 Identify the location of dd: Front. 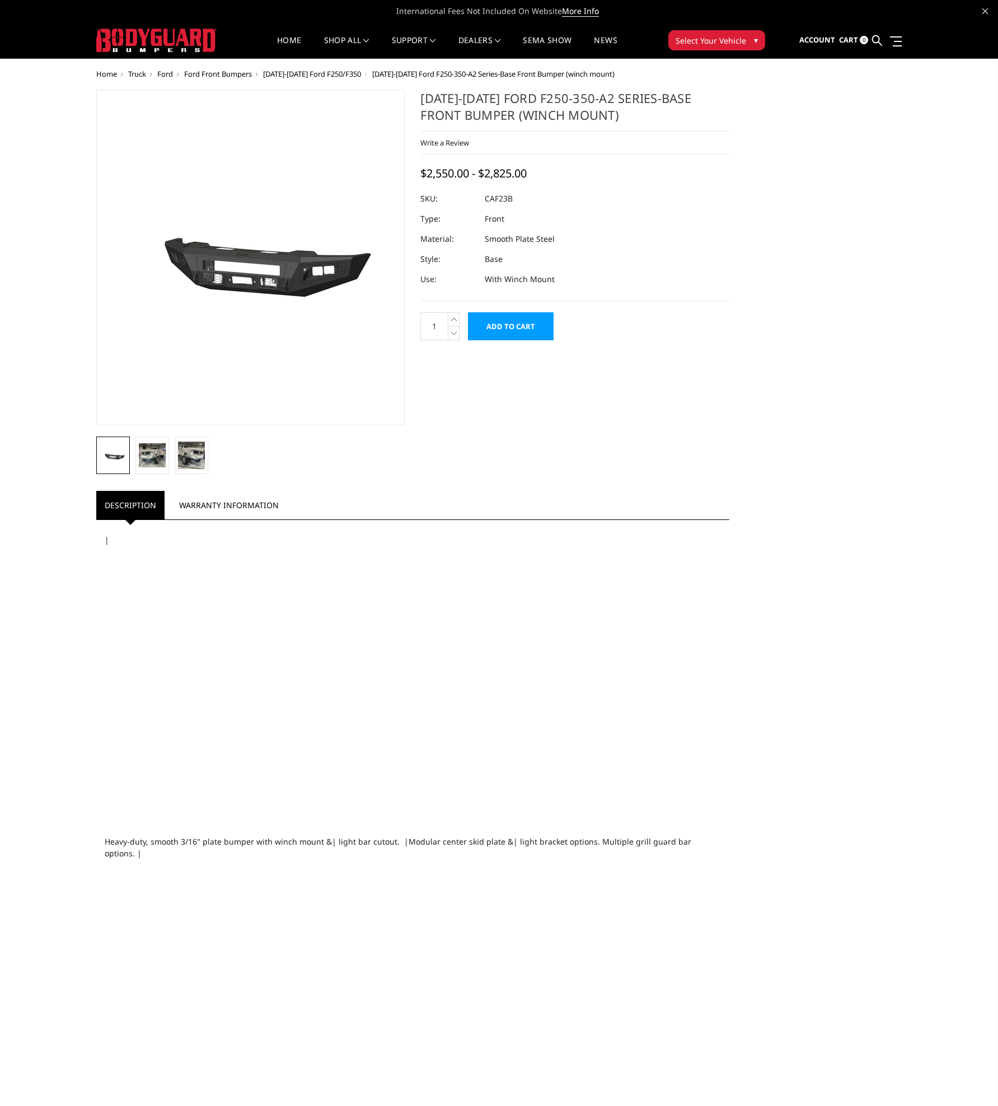
(494, 219).